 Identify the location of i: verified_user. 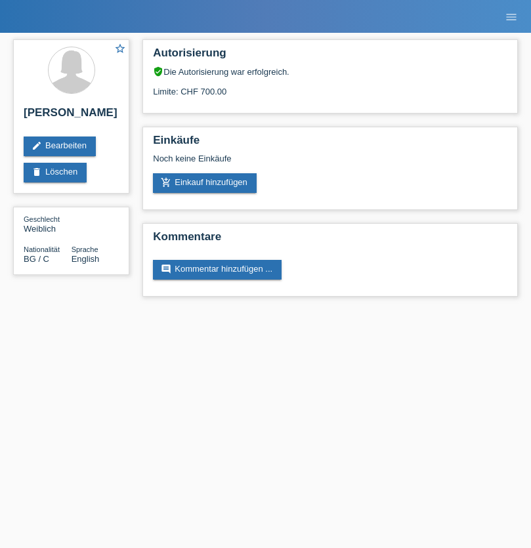
(158, 71).